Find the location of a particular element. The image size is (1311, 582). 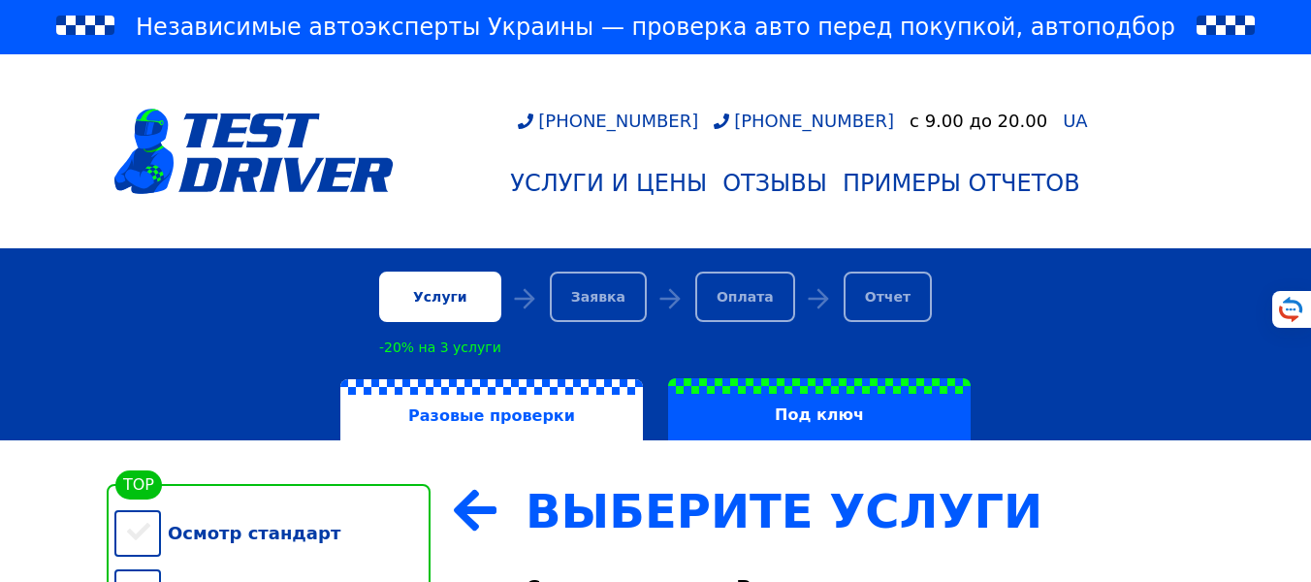

div: c 9.00 до 20.00 is located at coordinates (978, 120).